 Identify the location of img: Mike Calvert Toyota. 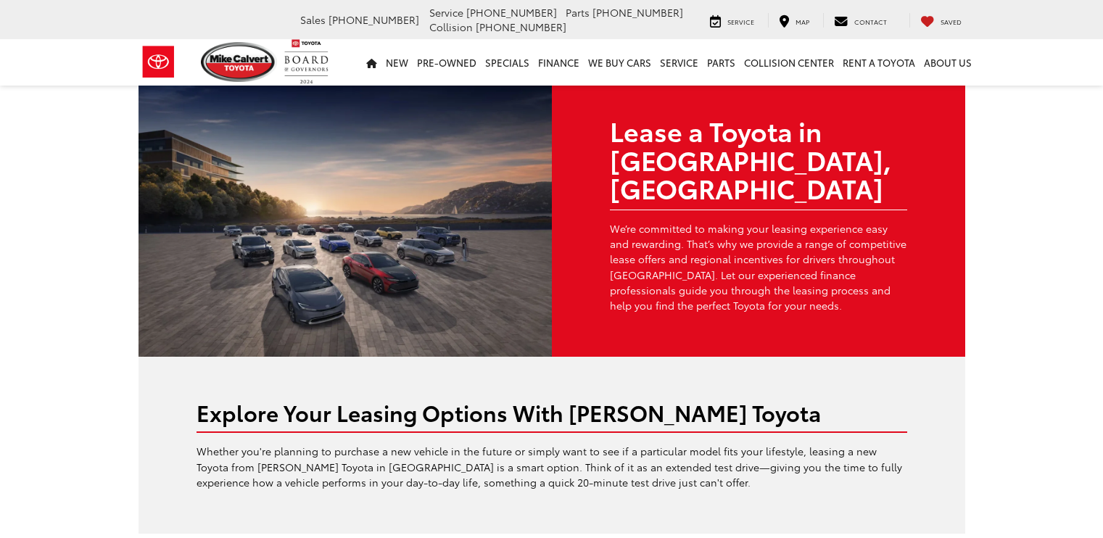
(239, 62).